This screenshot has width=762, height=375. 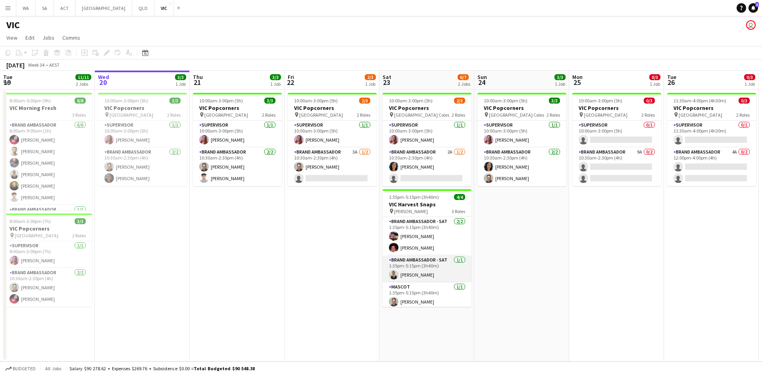 I want to click on button: Budgeted, so click(x=20, y=369).